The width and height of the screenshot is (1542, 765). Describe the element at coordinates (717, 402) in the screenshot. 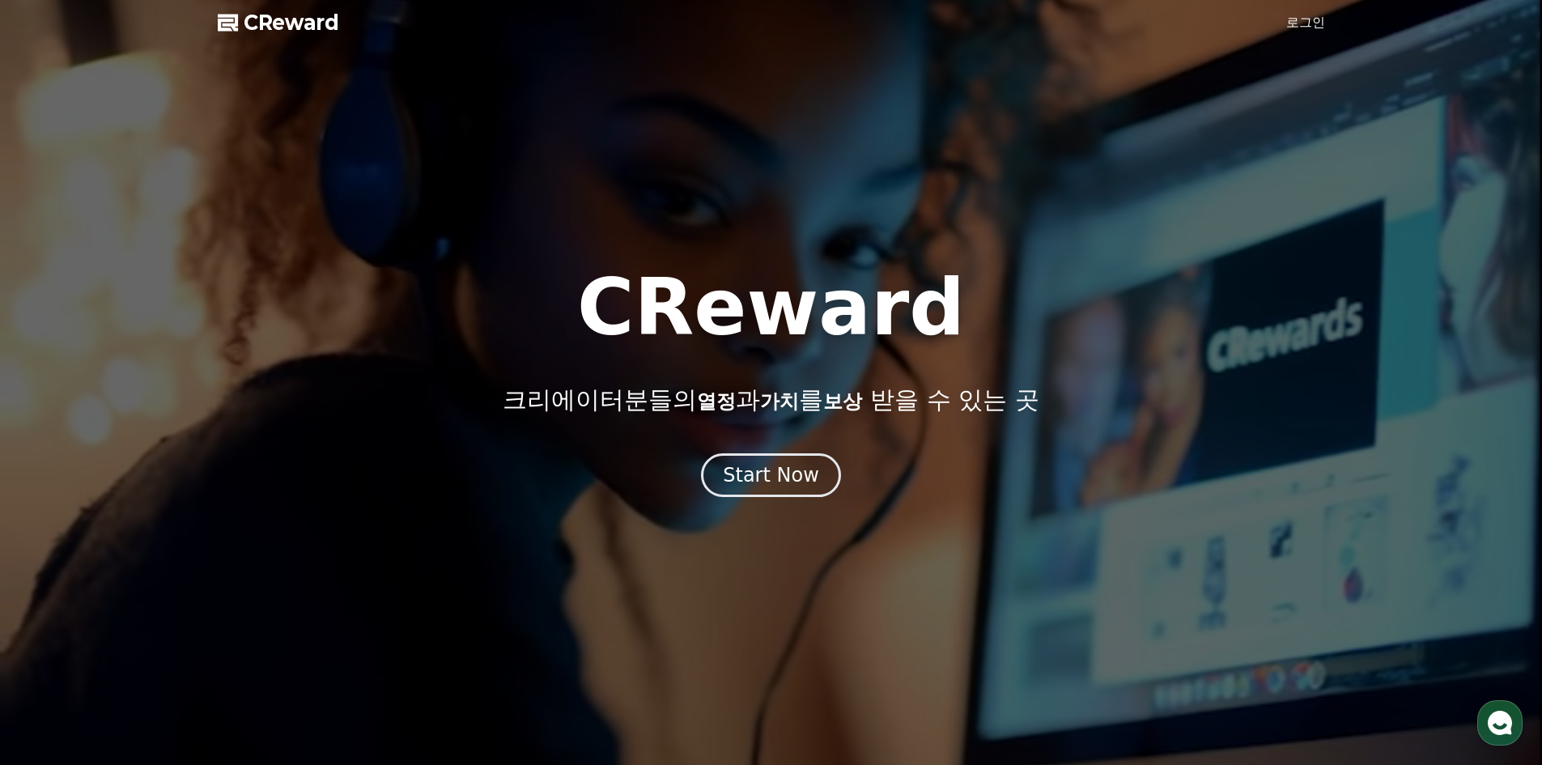

I see `span: 열정` at that location.